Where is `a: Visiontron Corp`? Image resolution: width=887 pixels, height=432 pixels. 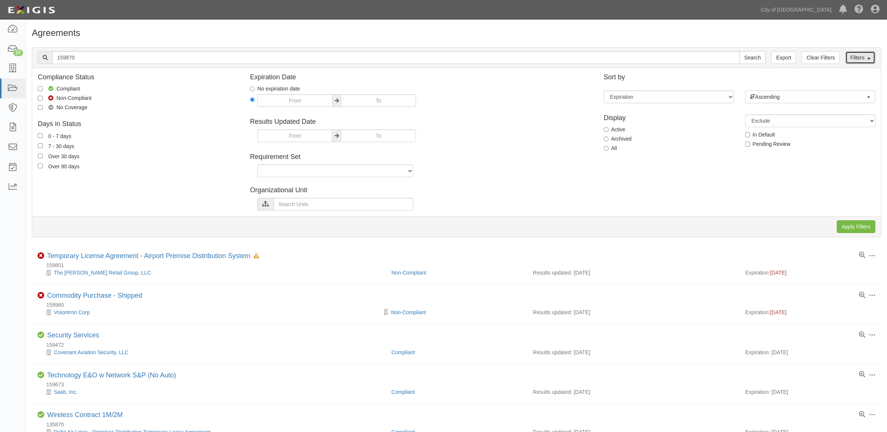 a: Visiontron Corp is located at coordinates (72, 312).